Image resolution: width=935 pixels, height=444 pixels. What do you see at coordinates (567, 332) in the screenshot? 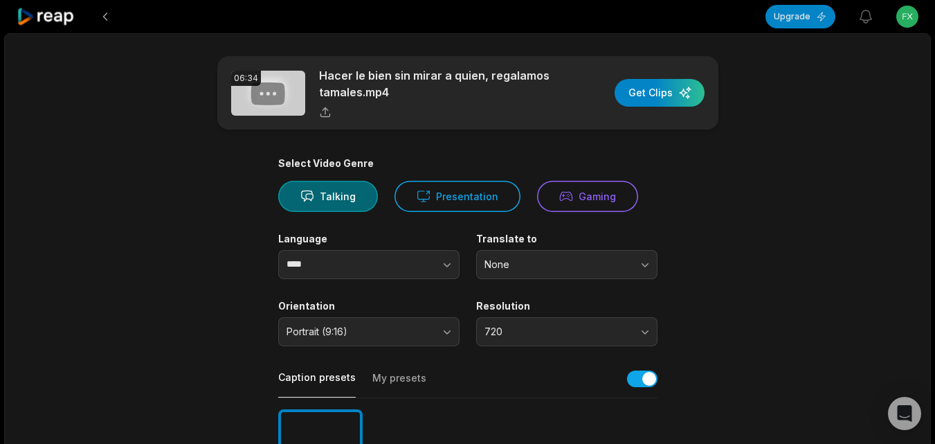
I see `button: 720` at bounding box center [567, 332].